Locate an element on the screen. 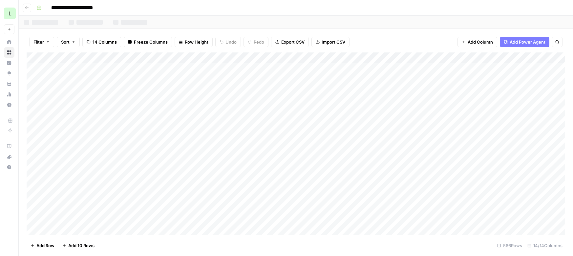  span: Filter is located at coordinates (39, 42).